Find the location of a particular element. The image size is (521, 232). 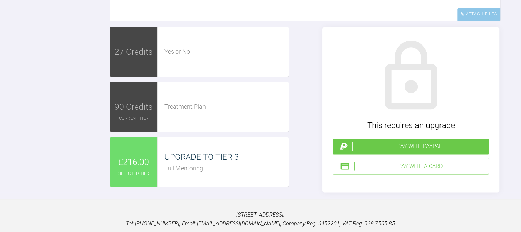

span: 27 Credits is located at coordinates (133, 52).